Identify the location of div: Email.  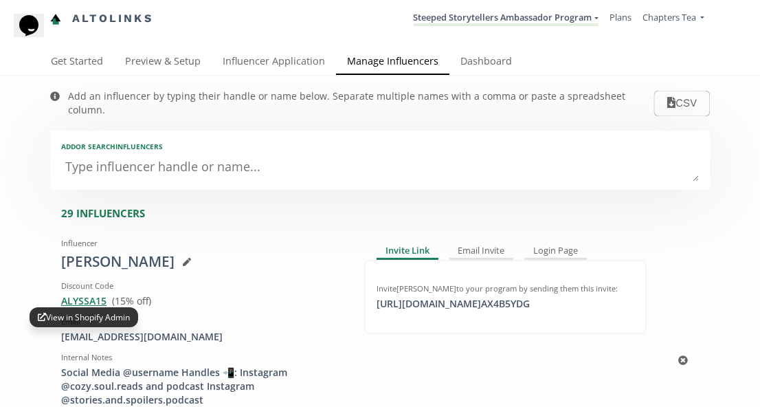
(202, 322).